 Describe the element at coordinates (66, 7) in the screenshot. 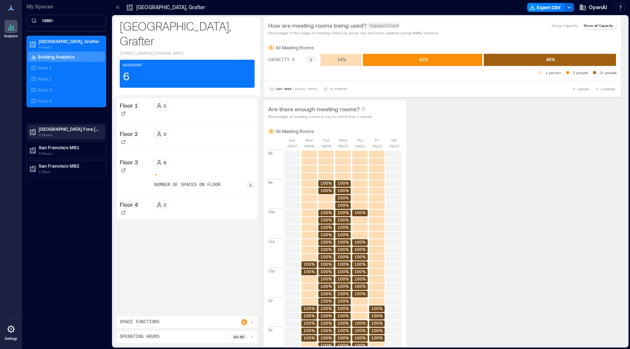

I see `p: My Spaces` at that location.